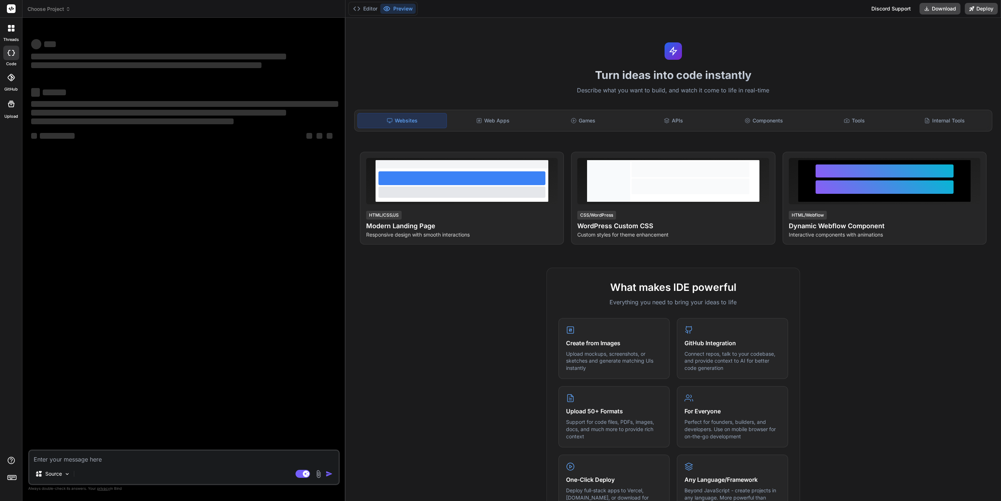 This screenshot has width=1001, height=501. Describe the element at coordinates (49, 9) in the screenshot. I see `span: Choose Project` at that location.